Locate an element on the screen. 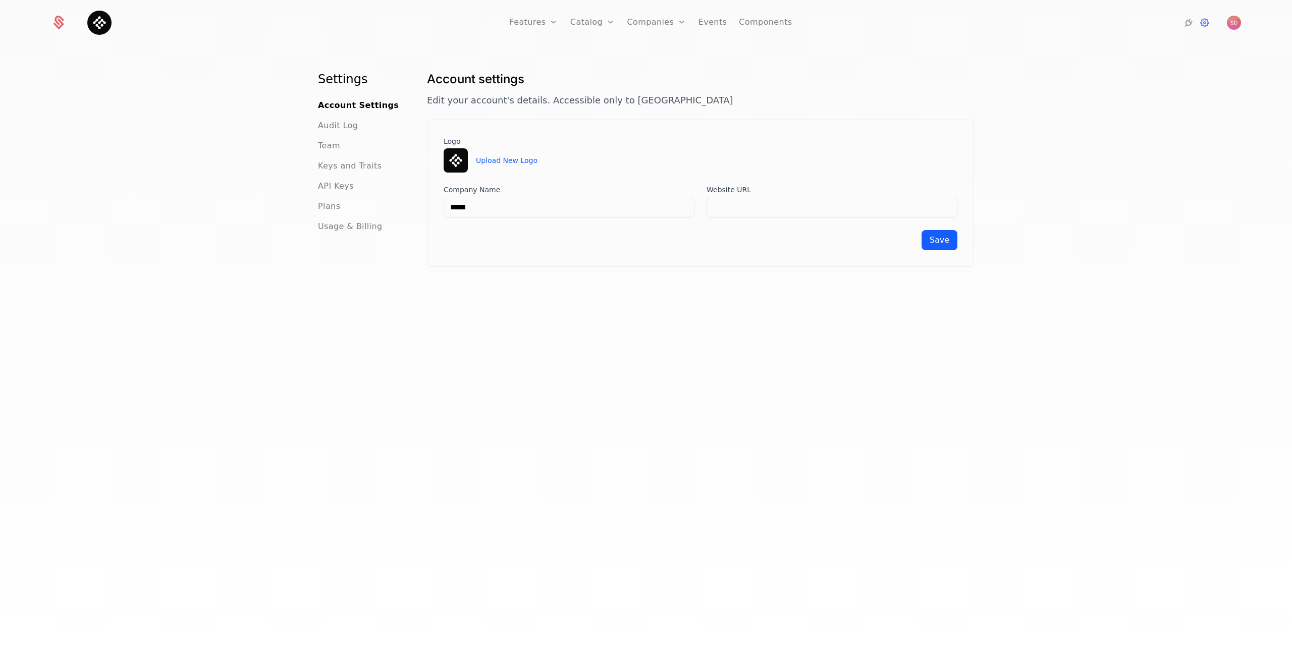  span: API Keys is located at coordinates (336, 186).